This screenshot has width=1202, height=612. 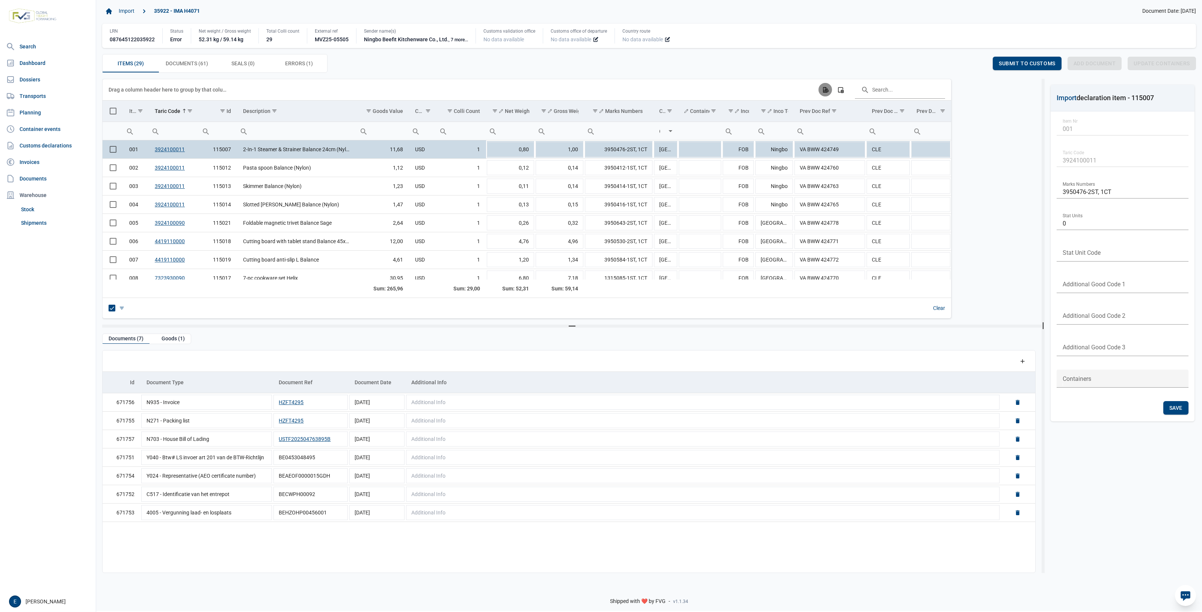 I want to click on a: Customs declarations, so click(x=48, y=146).